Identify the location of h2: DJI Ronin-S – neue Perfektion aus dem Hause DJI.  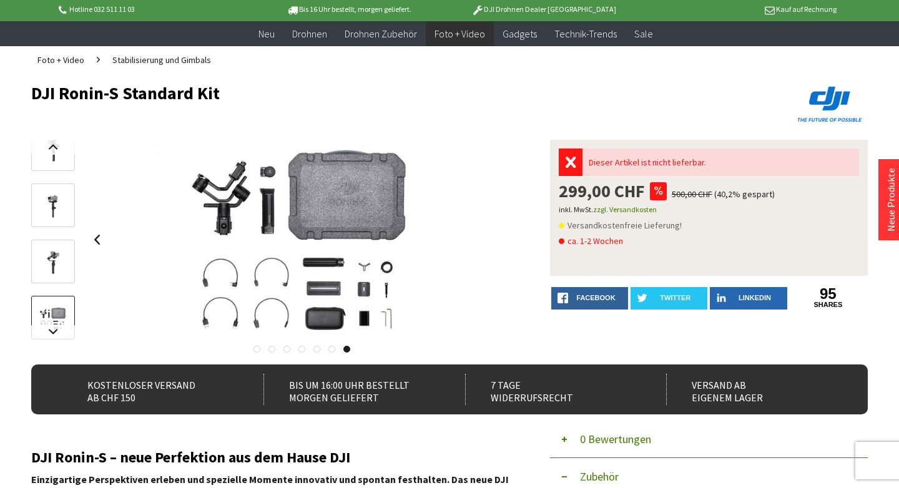
(274, 458).